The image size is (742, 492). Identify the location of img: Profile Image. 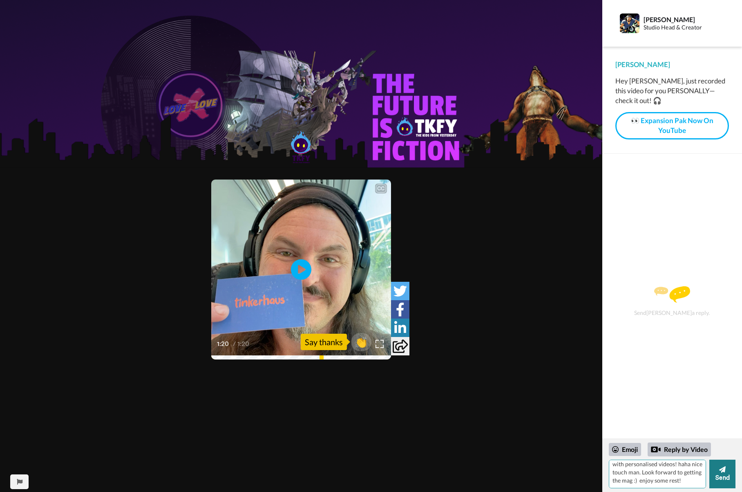
(630, 23).